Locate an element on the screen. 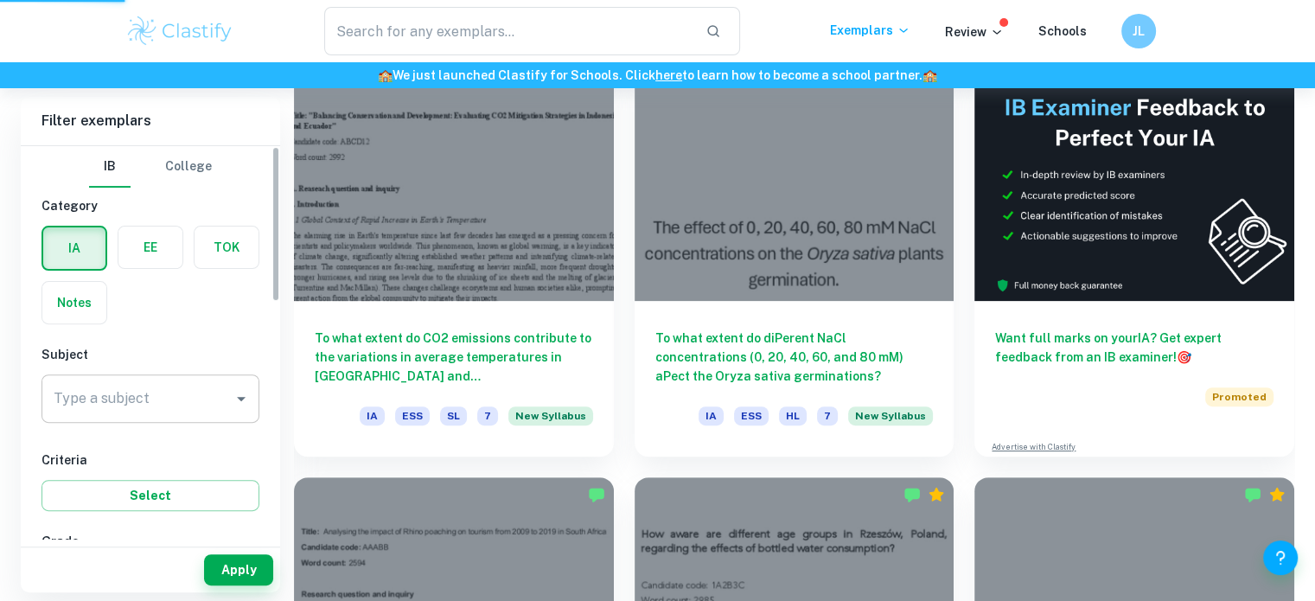  h6: Grade is located at coordinates (150, 541).